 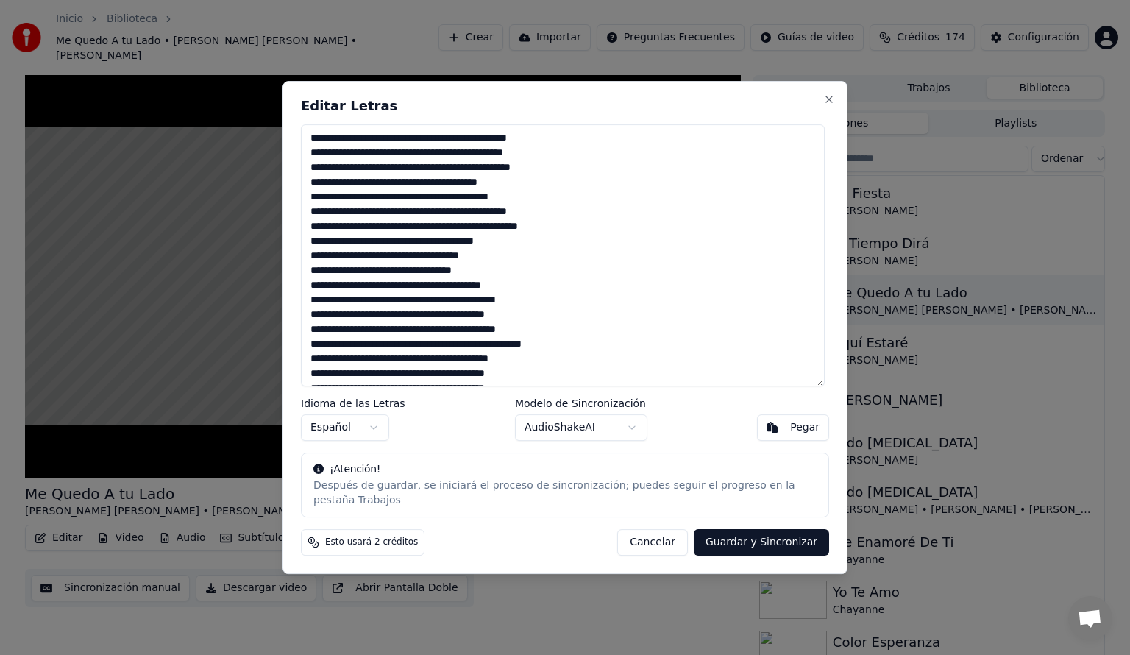 I want to click on button: Pegar, so click(x=793, y=428).